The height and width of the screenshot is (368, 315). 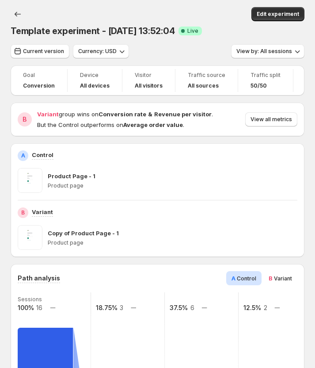 I want to click on span: A, so click(x=234, y=278).